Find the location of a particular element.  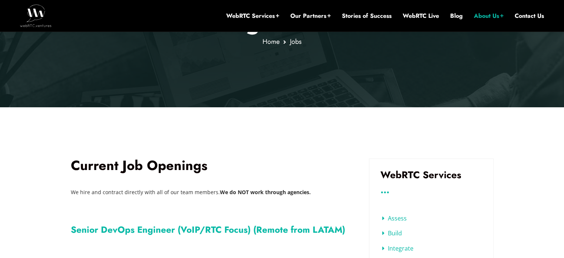

a: Senior DevOps Engineer (VoIP/RTC Focus) (Remote from LATAM) is located at coordinates (208, 229).